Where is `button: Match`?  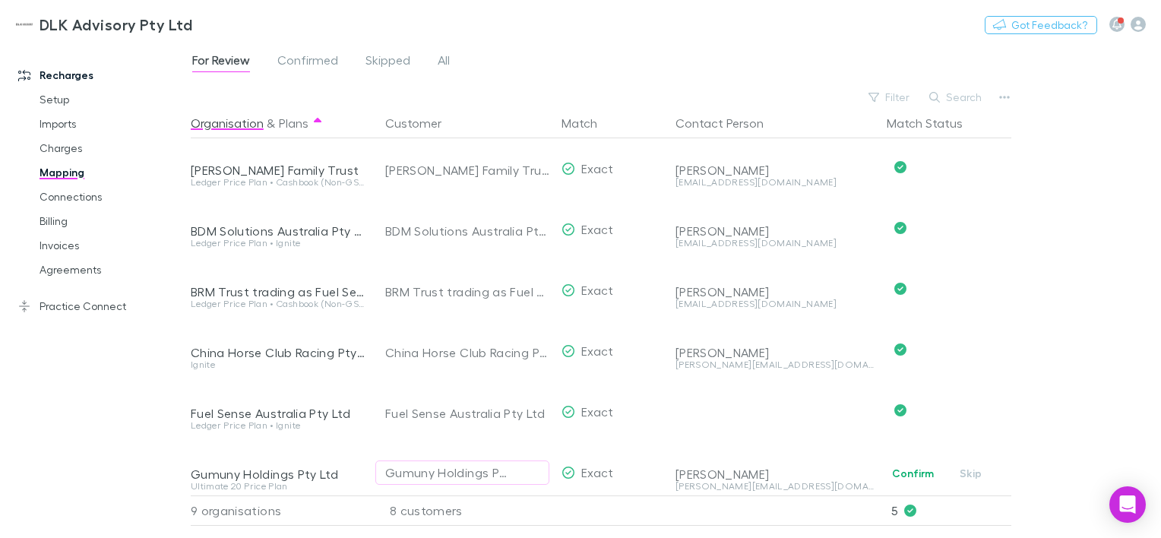 button: Match is located at coordinates (588, 123).